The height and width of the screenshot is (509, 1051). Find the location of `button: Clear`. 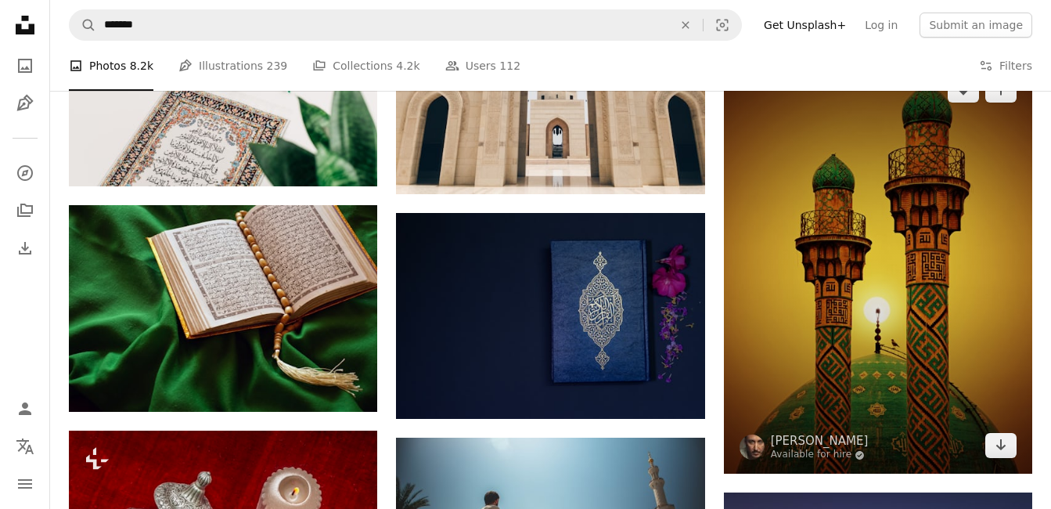

button: Clear is located at coordinates (685, 25).